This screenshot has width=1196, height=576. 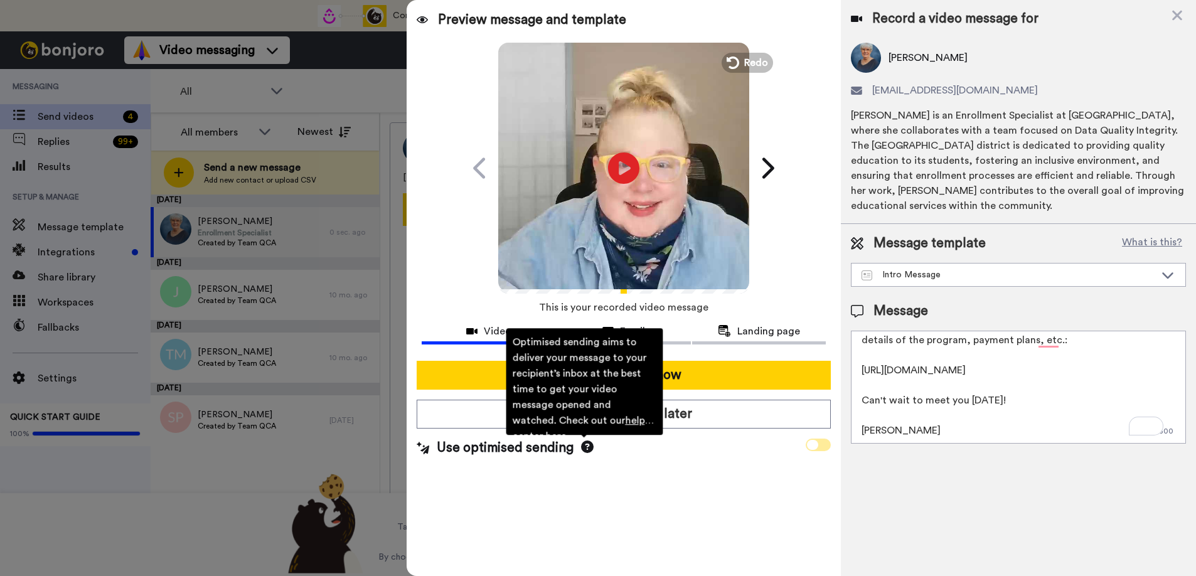 I want to click on img: Message-temps.svg, so click(x=867, y=276).